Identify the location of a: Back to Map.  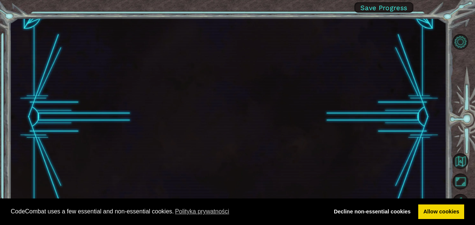
(464, 161).